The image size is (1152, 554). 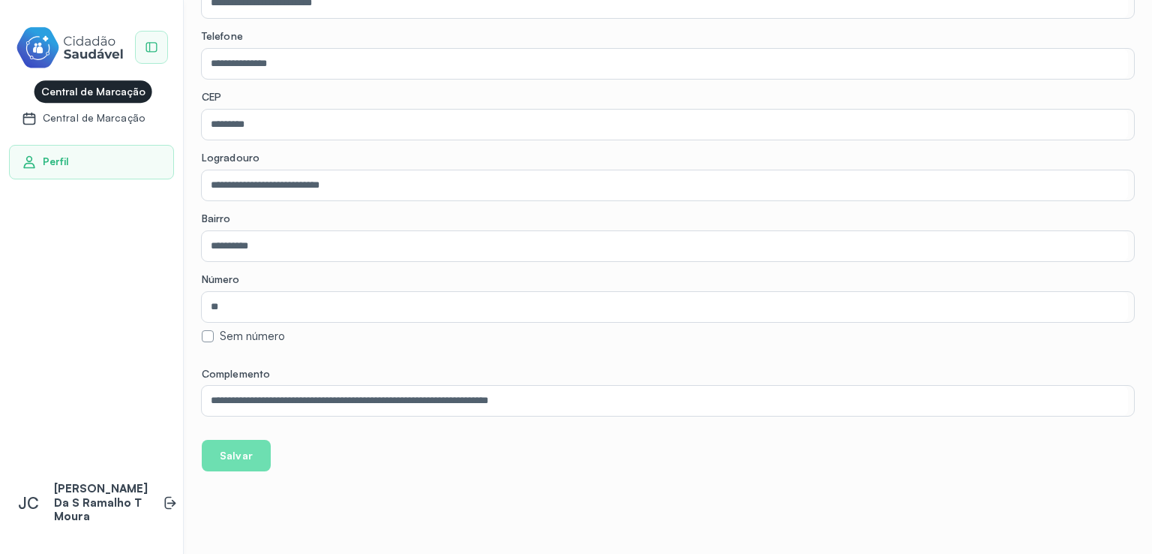 What do you see at coordinates (221, 278) in the screenshot?
I see `span: Número` at bounding box center [221, 278].